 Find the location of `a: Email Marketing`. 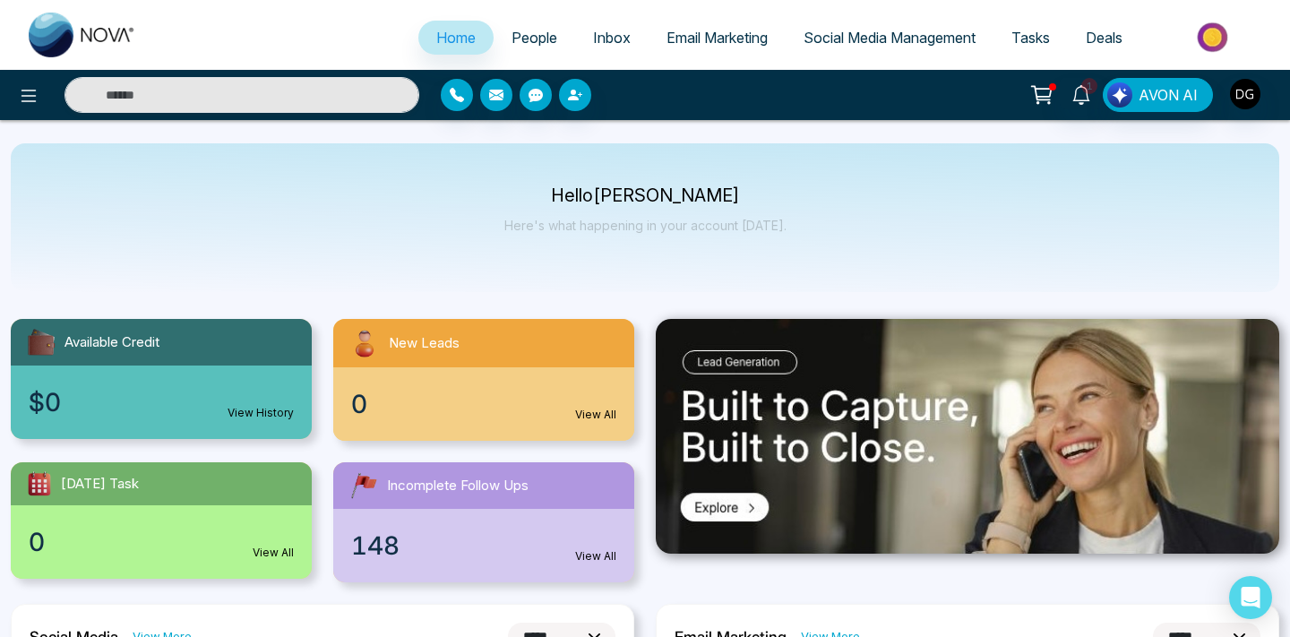

a: Email Marketing is located at coordinates (716, 38).